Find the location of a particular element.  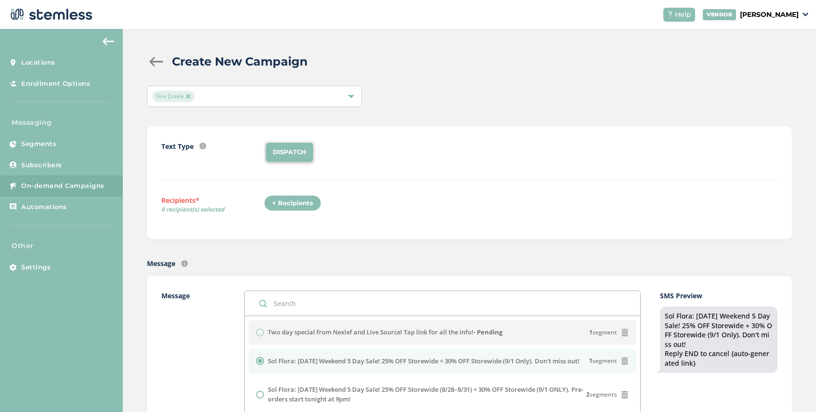

img: icon-help-white-03924b79.svg is located at coordinates (670, 14).